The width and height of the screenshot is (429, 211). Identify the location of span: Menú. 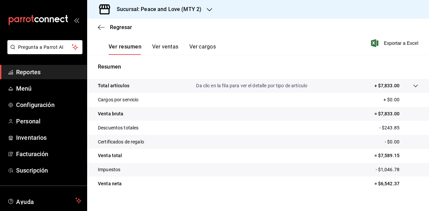
(49, 88).